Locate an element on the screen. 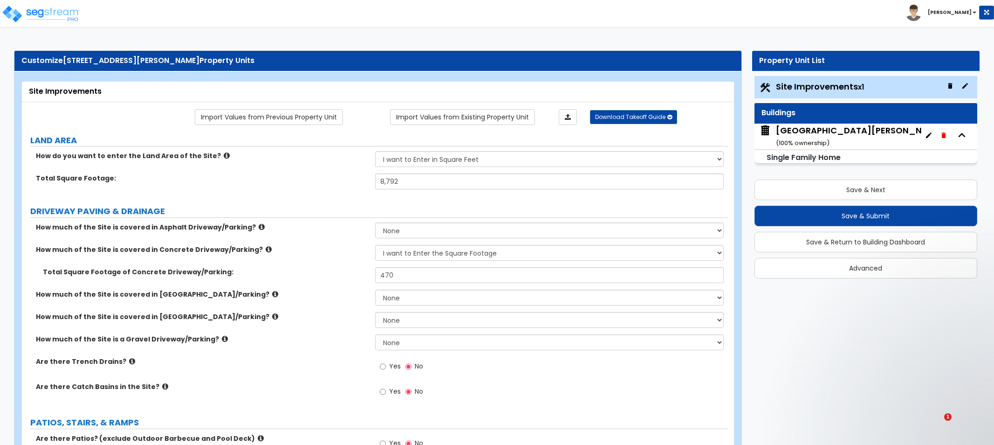 The width and height of the screenshot is (994, 445). label: PATIOS, STAIRS, & RAMPS is located at coordinates (380, 422).